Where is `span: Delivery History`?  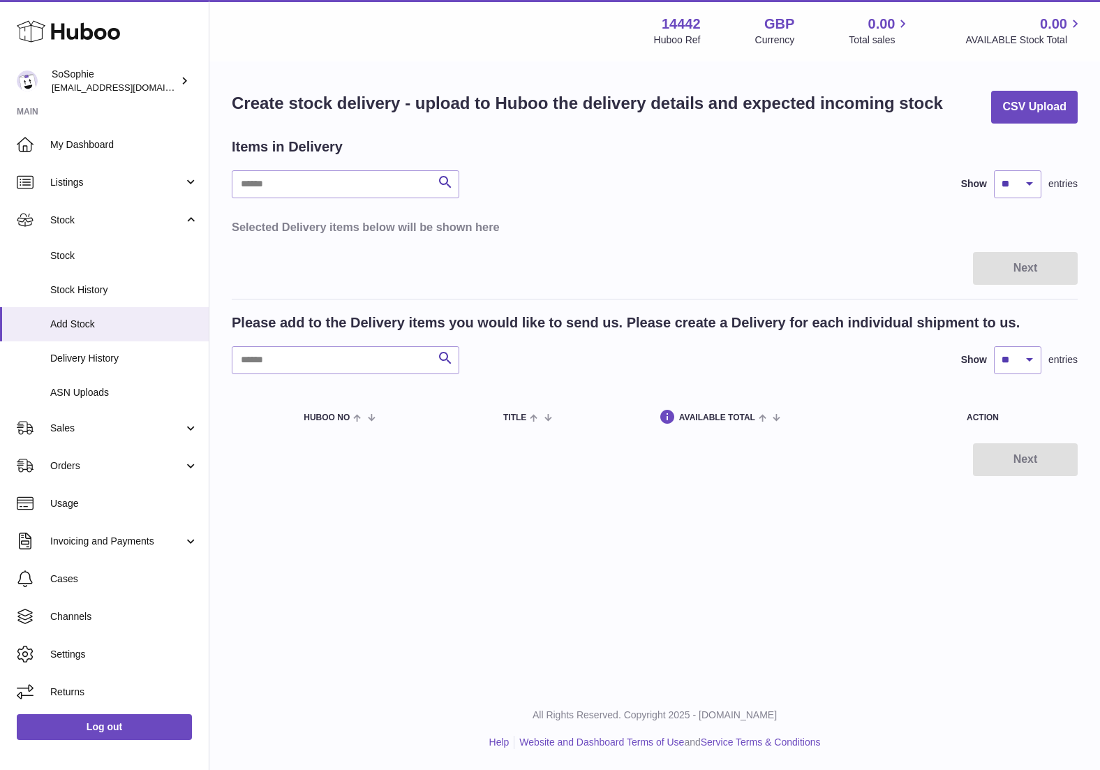
span: Delivery History is located at coordinates (124, 358).